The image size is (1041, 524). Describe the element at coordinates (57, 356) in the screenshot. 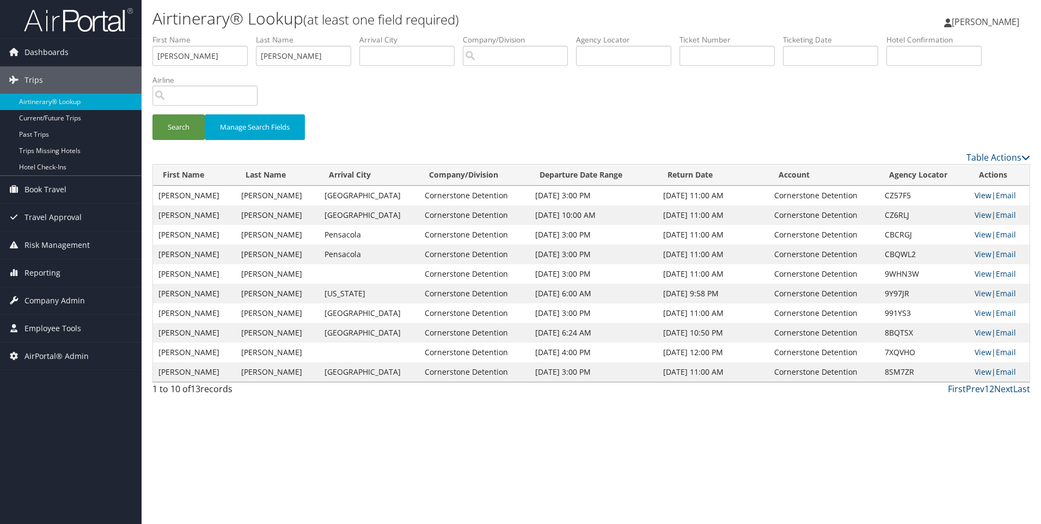

I see `span: AirPortal® Admin` at that location.